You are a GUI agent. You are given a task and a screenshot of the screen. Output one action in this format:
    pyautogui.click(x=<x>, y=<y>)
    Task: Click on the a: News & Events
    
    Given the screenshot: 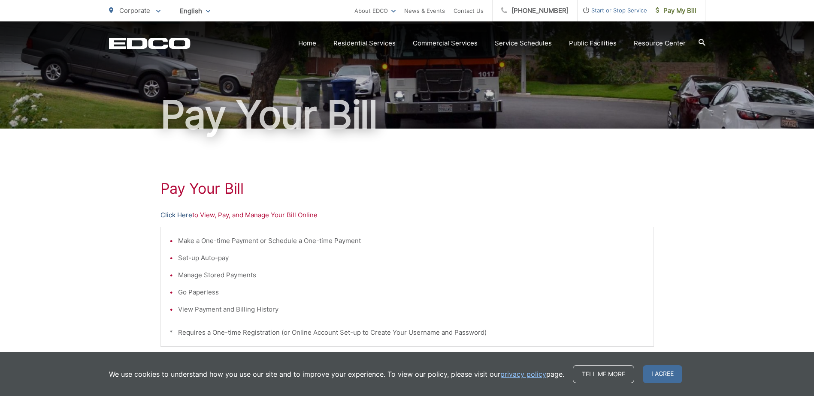 What is the action you would take?
    pyautogui.click(x=424, y=11)
    